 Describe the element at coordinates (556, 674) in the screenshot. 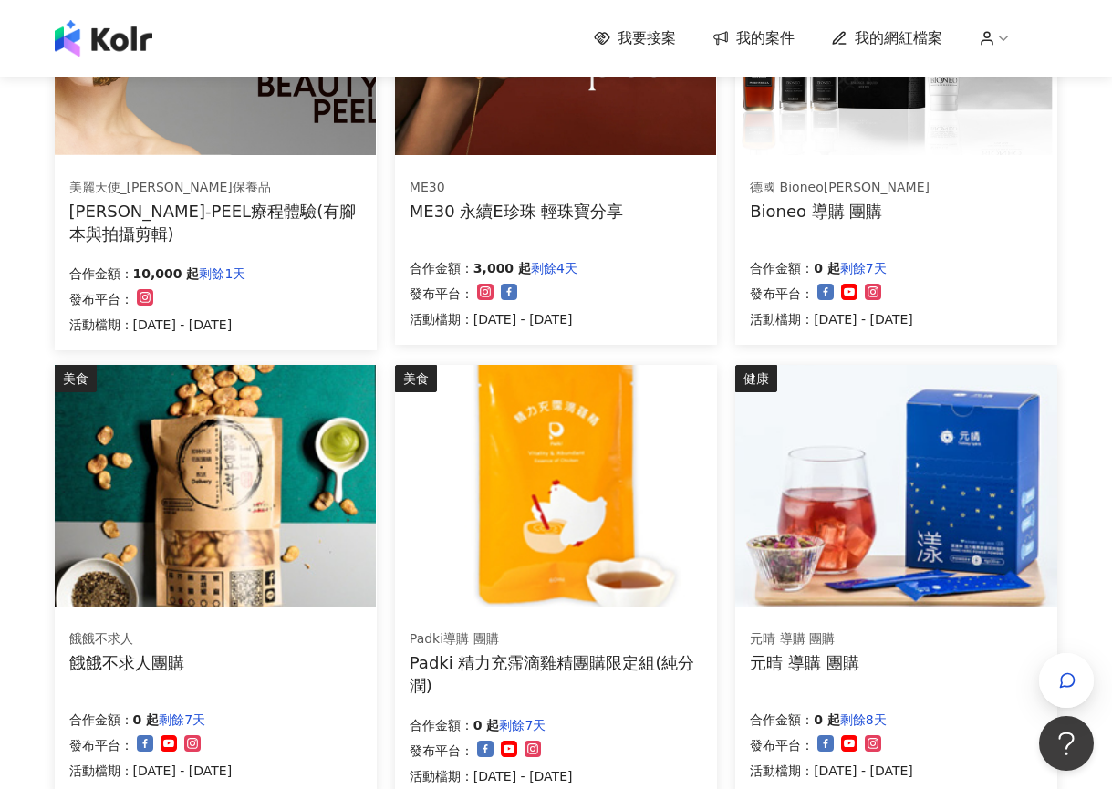

I see `div: Padki 精力充霈滴雞精團購限定組(純分潤)` at that location.